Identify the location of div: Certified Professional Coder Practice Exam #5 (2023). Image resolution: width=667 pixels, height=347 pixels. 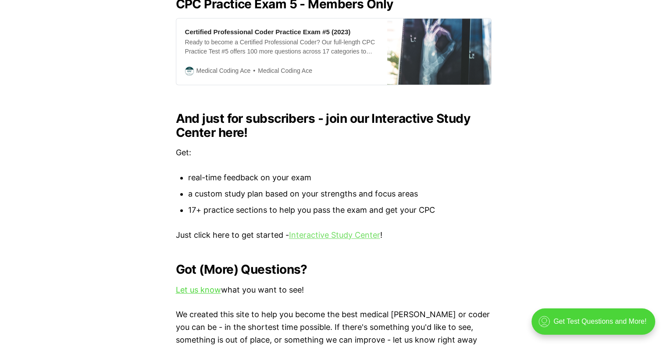
(268, 32).